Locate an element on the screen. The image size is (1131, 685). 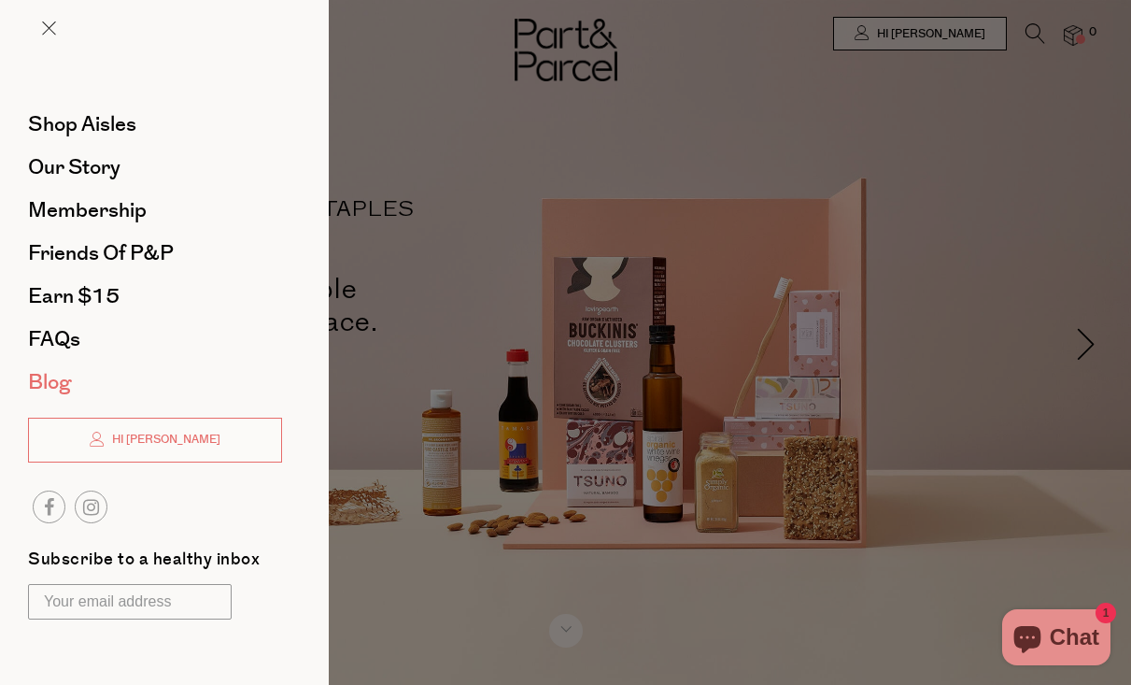
input: Your email address is located at coordinates (130, 601).